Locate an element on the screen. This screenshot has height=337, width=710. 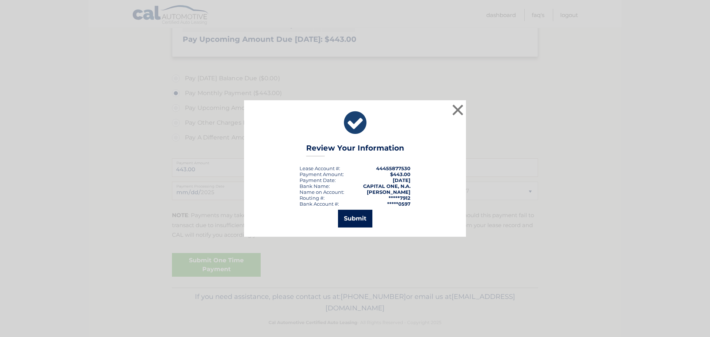
span: $443.00 is located at coordinates (400, 174).